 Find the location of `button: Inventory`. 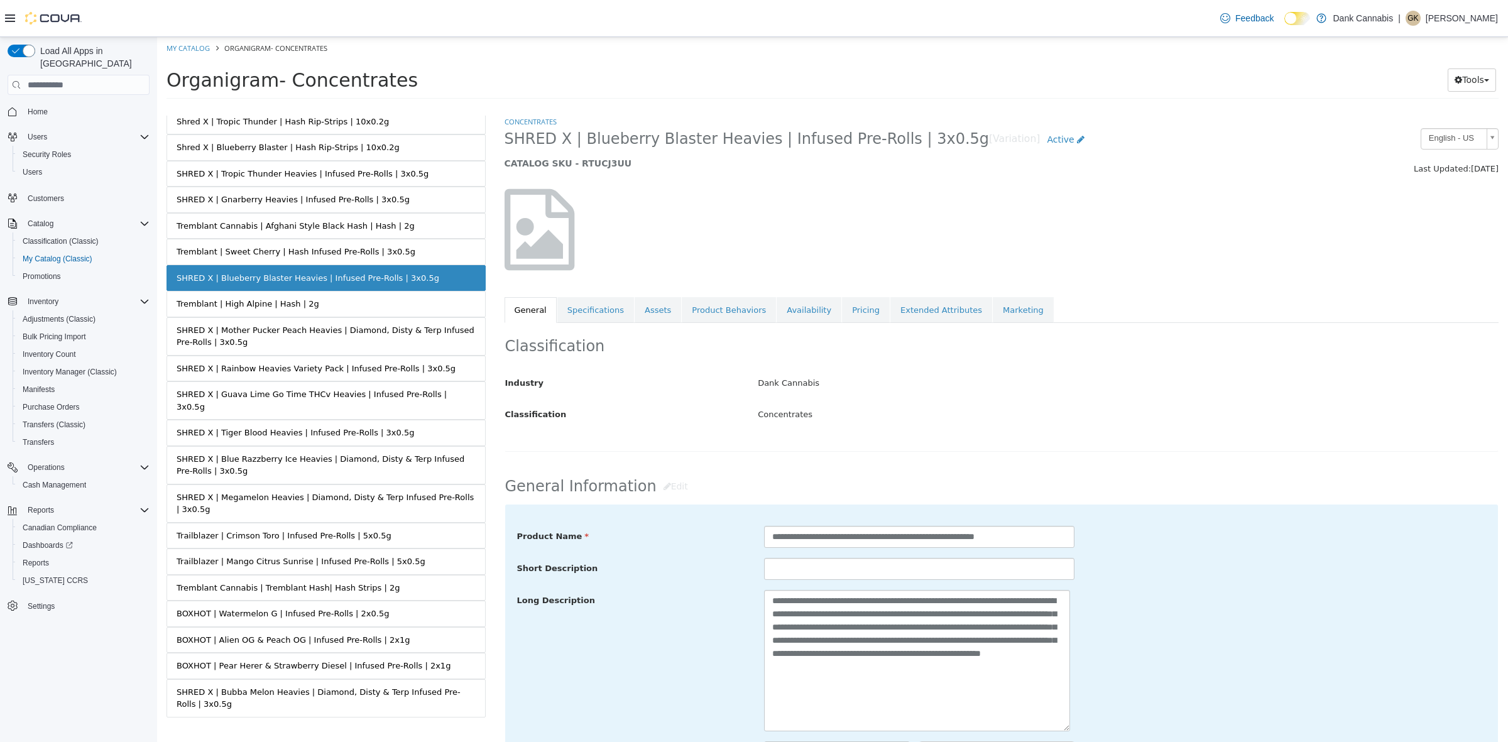

button: Inventory is located at coordinates (79, 302).